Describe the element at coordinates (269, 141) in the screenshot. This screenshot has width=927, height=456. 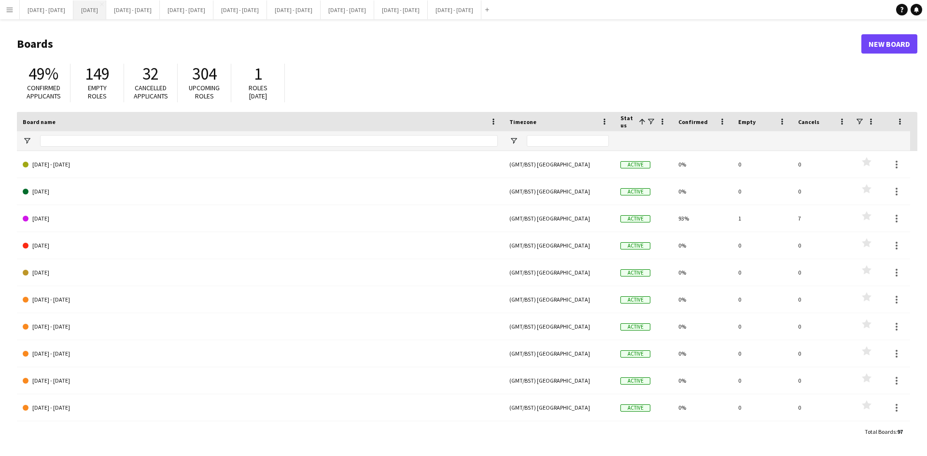
I see `input: Board name Filter Input` at that location.